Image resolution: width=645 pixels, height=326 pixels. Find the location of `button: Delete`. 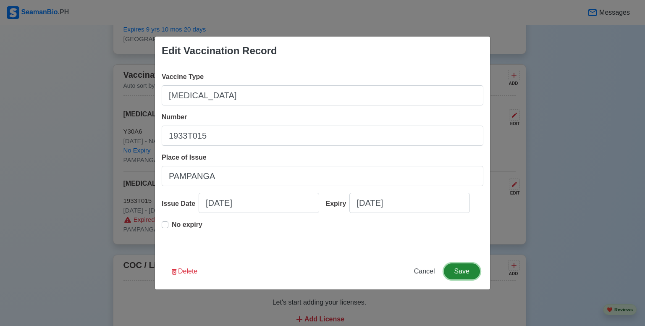

button: Delete is located at coordinates (184, 271).